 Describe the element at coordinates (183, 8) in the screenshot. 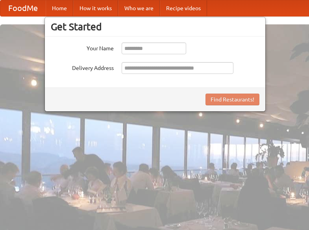

I see `a: Recipe videos` at that location.